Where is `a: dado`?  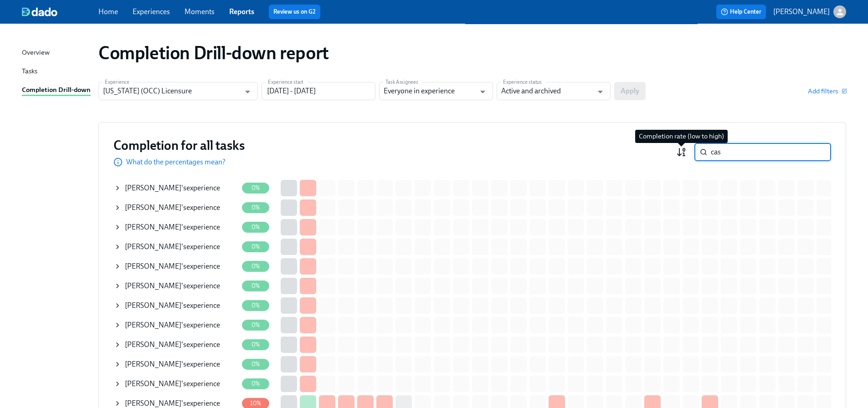 a: dado is located at coordinates (60, 12).